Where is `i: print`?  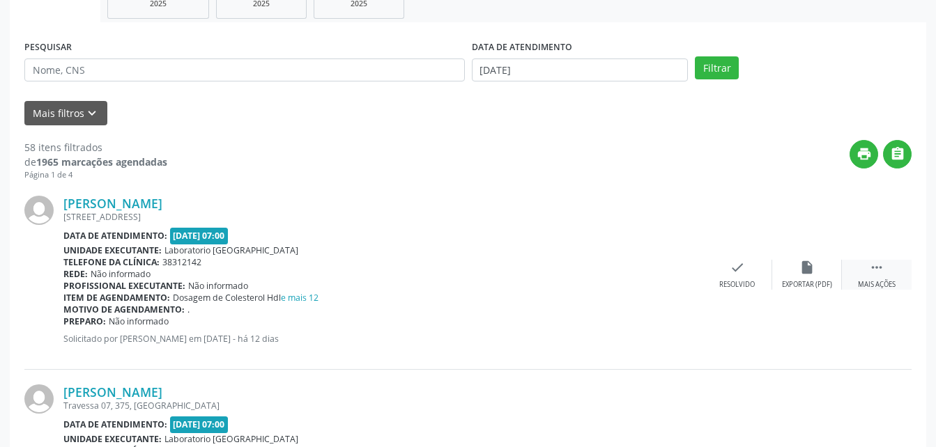 i: print is located at coordinates (864, 154).